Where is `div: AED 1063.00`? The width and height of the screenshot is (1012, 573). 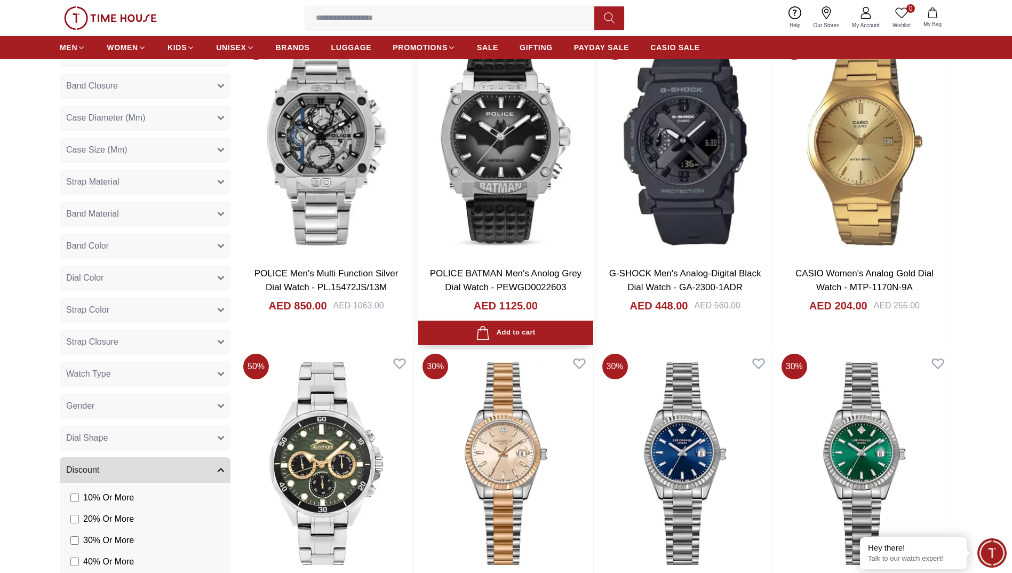
div: AED 1063.00 is located at coordinates (359, 306).